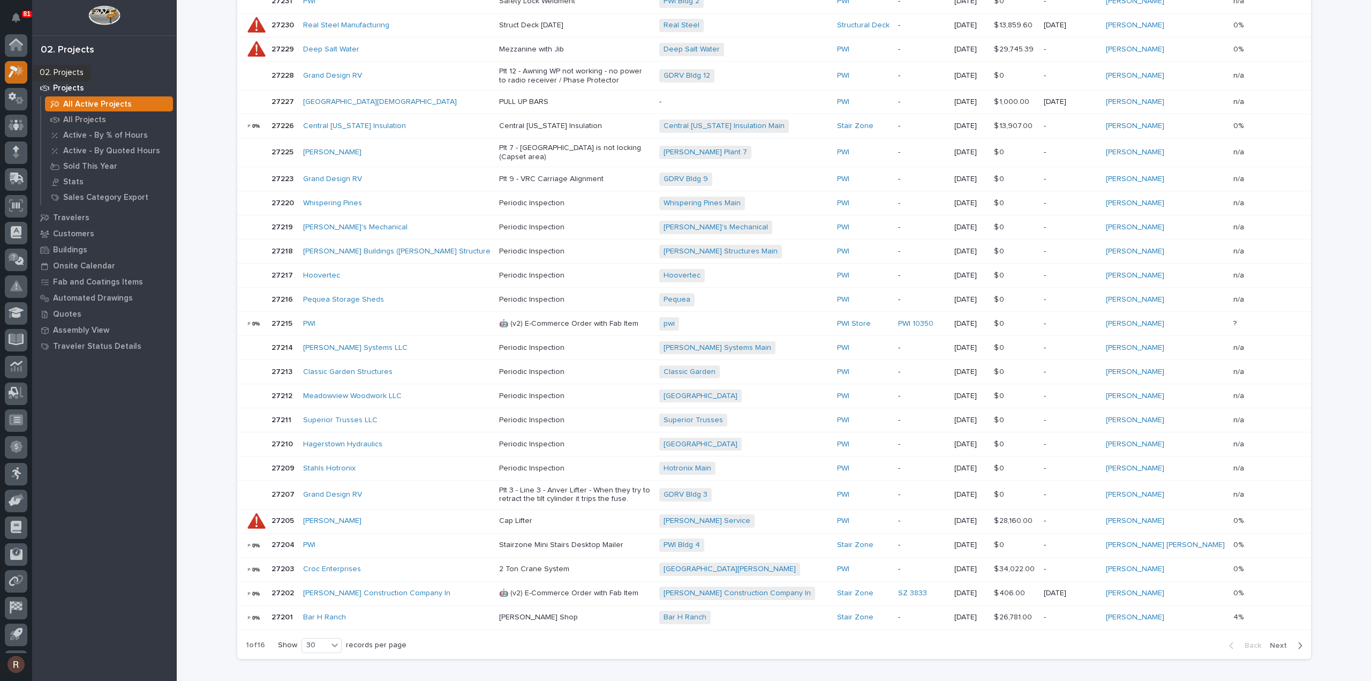  I want to click on a: All Active Projects, so click(109, 104).